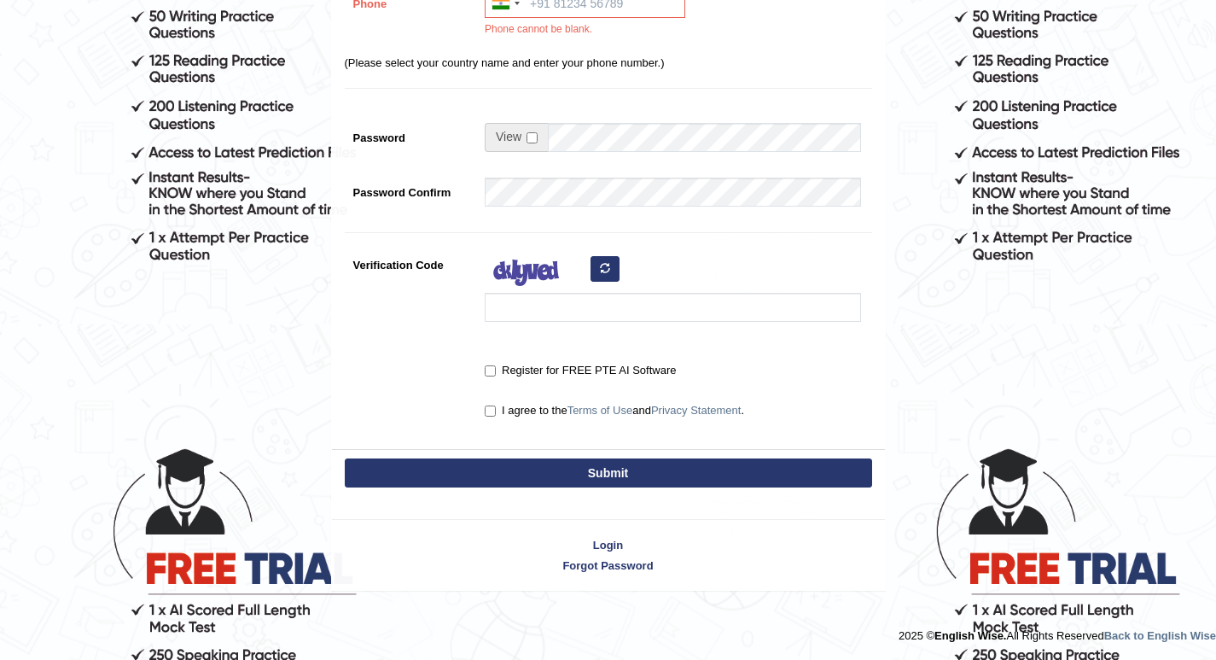  Describe the element at coordinates (532, 137) in the screenshot. I see `input: Show/Hide Password` at that location.